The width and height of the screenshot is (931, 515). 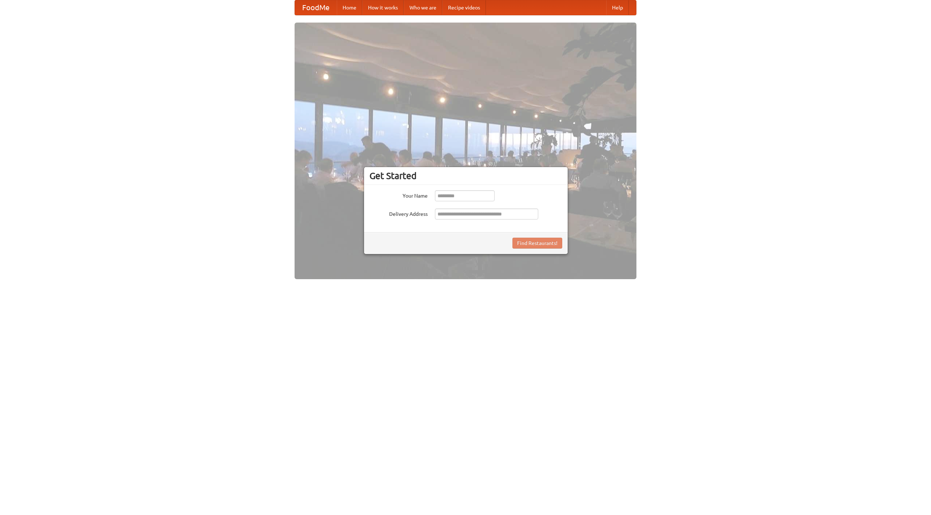 I want to click on a: Help, so click(x=618, y=8).